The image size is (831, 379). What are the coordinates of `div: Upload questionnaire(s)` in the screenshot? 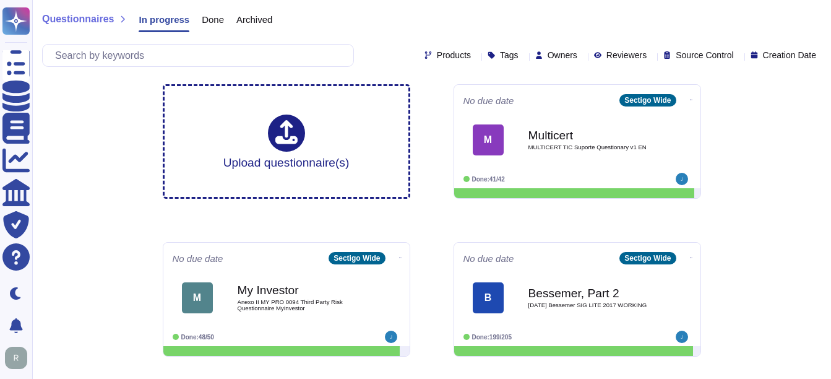 It's located at (287, 141).